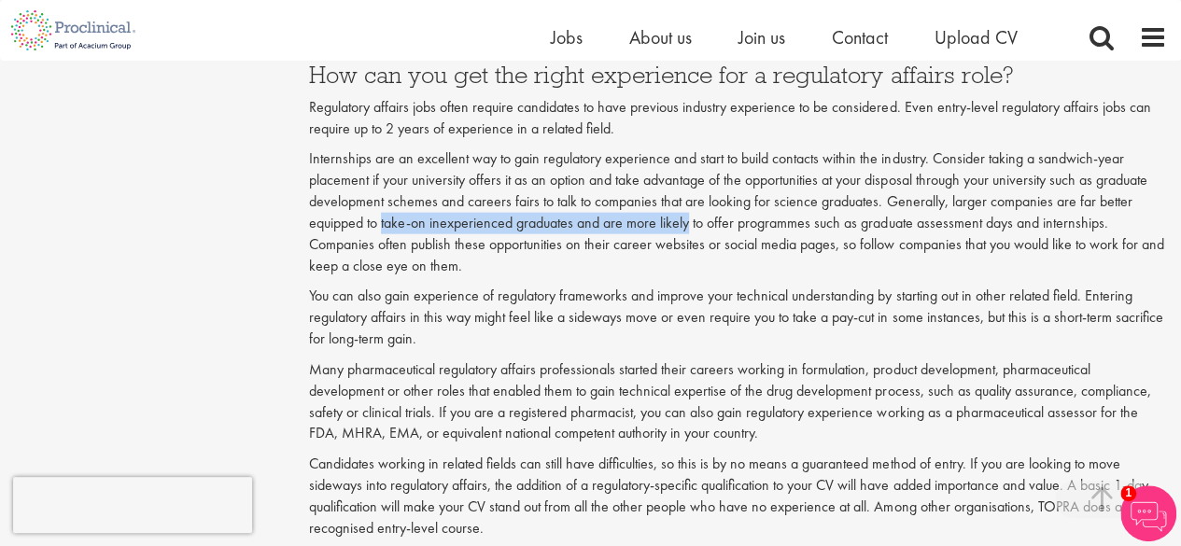 The height and width of the screenshot is (546, 1181). I want to click on a: Upload CV, so click(975, 37).